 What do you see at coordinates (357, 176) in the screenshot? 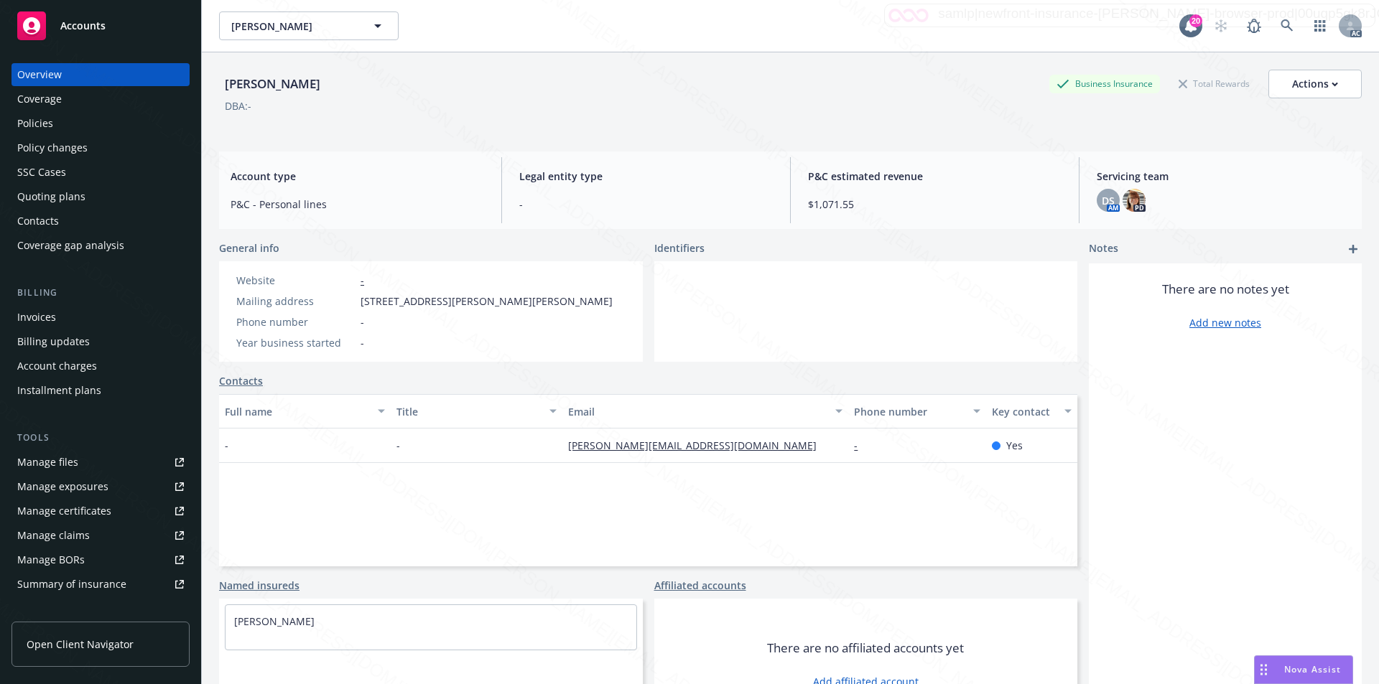
I see `span: Account type` at bounding box center [357, 176].